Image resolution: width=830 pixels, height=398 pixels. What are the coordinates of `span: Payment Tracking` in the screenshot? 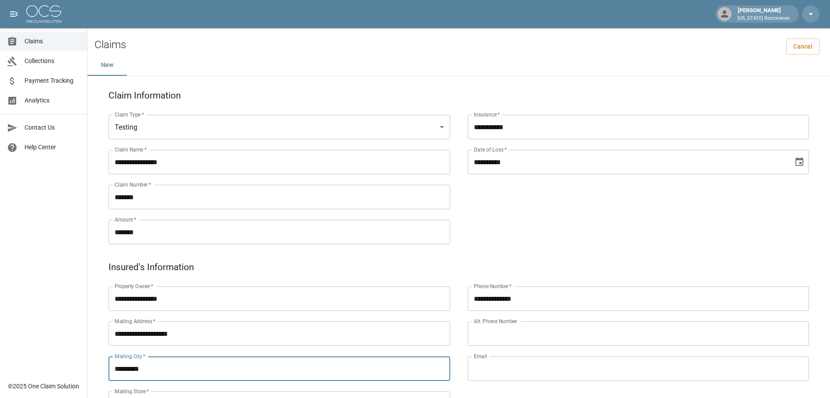 It's located at (52, 81).